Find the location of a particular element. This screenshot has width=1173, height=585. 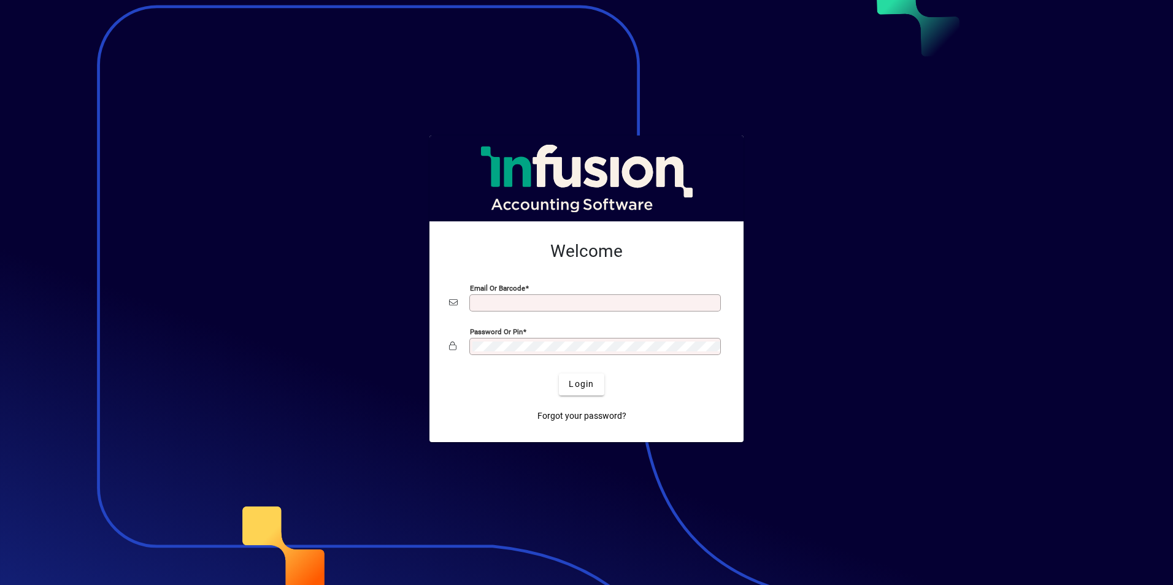

span: Login is located at coordinates (581, 384).